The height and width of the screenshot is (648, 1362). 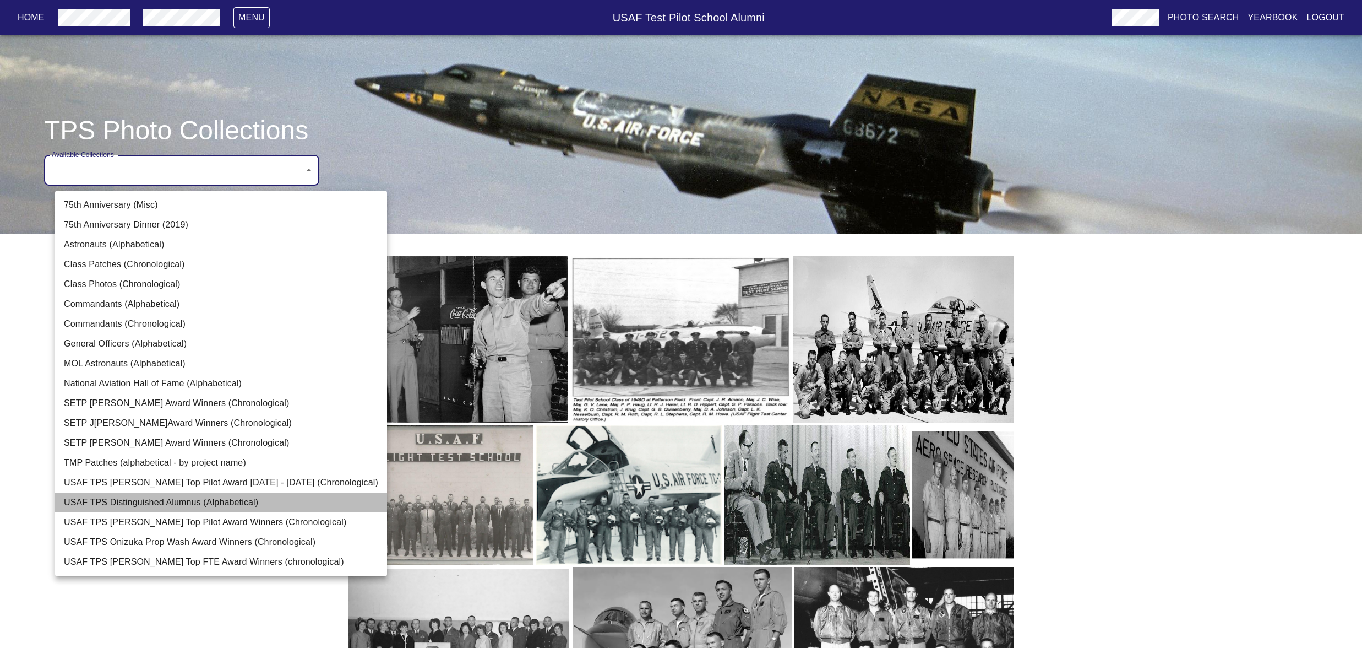 I want to click on li: USAF TPS Onizuka Prop Wash Award Winners (Chronological), so click(x=221, y=542).